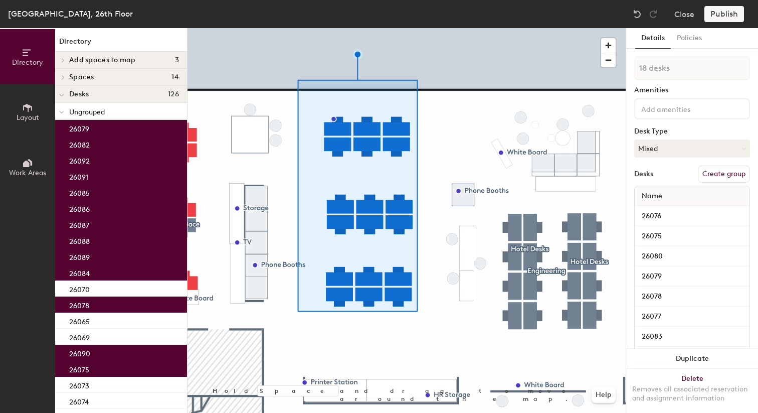  I want to click on span: 3, so click(177, 60).